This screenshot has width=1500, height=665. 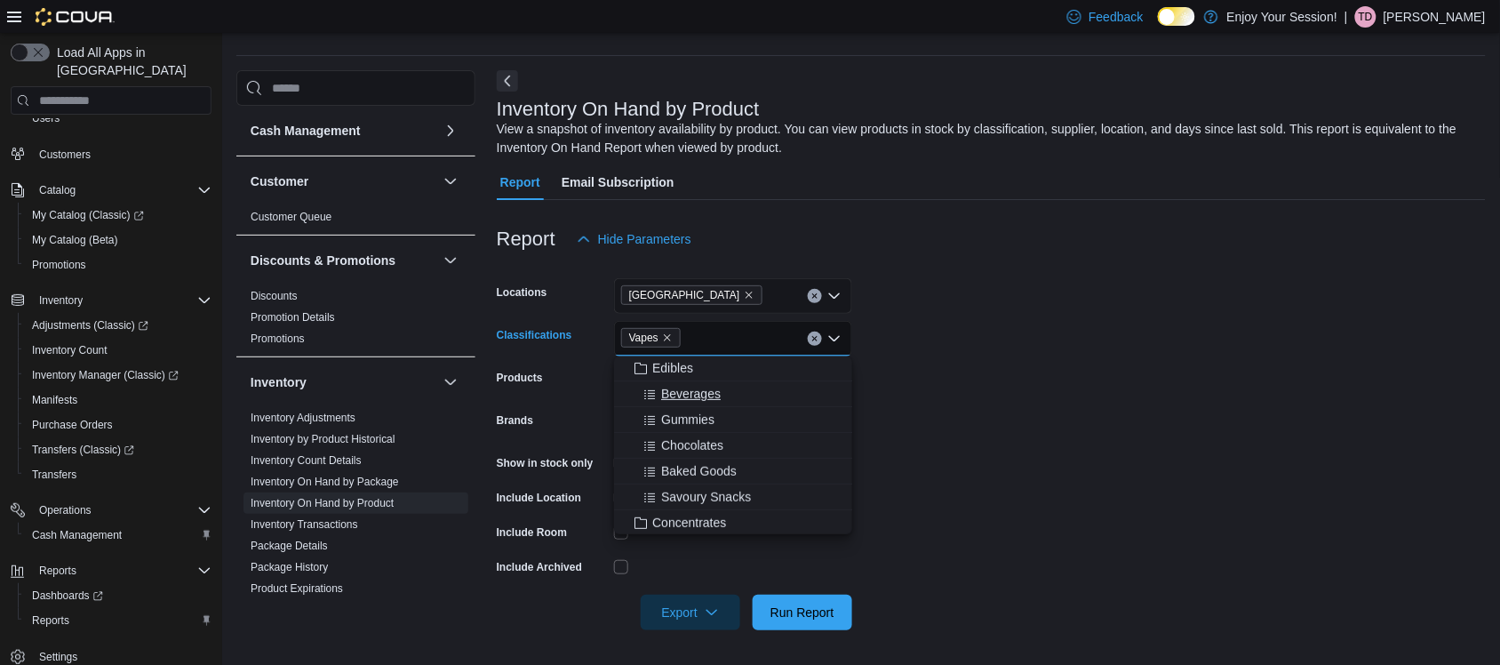 I want to click on label: Show in stock only, so click(x=545, y=463).